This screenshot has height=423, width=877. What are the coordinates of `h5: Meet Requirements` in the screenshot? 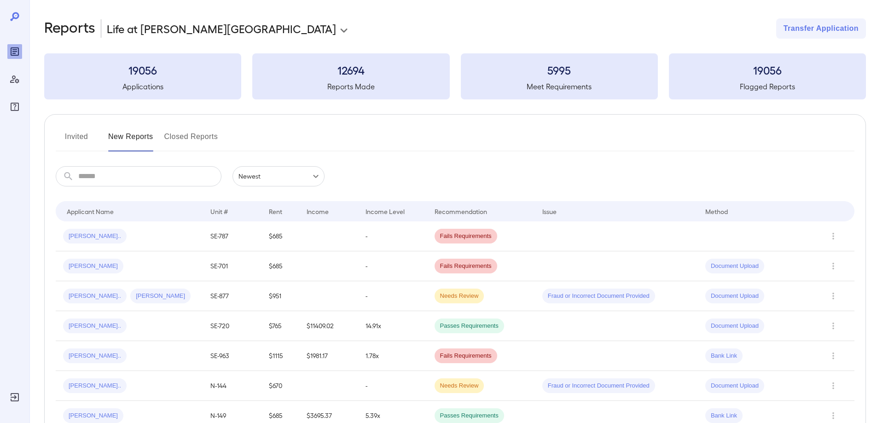 It's located at (559, 87).